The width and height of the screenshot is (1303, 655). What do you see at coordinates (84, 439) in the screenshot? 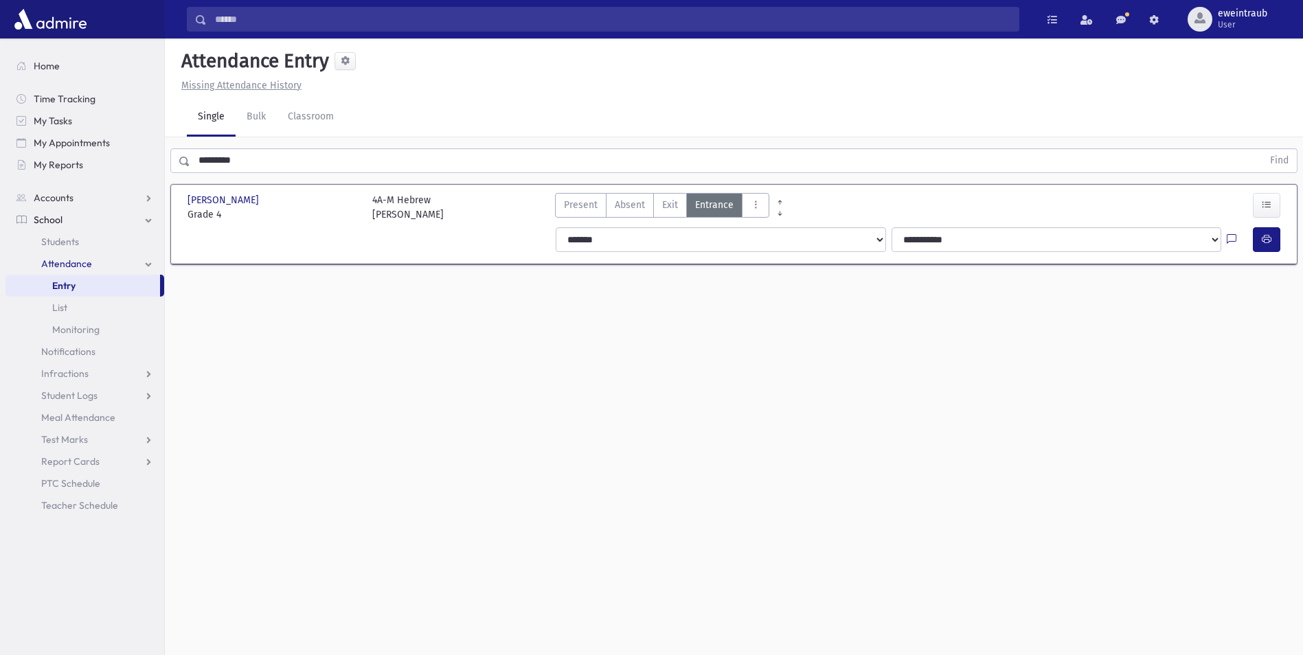
I see `a: Test Marks` at bounding box center [84, 439].